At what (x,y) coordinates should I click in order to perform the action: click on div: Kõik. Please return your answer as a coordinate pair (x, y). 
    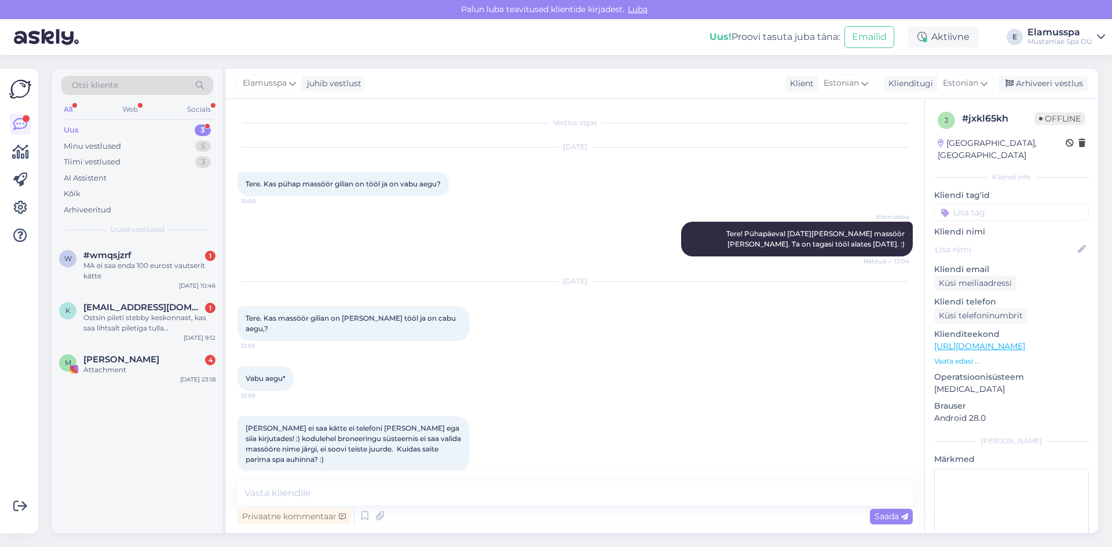
    Looking at the image, I should click on (72, 194).